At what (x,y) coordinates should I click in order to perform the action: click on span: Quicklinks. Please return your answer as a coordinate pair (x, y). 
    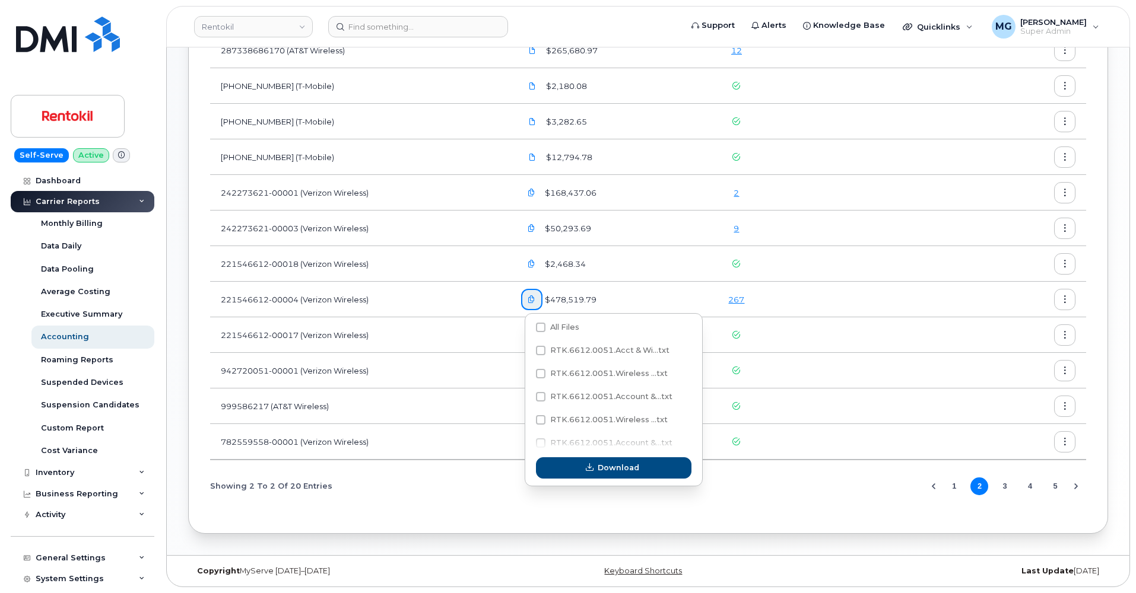
    Looking at the image, I should click on (938, 27).